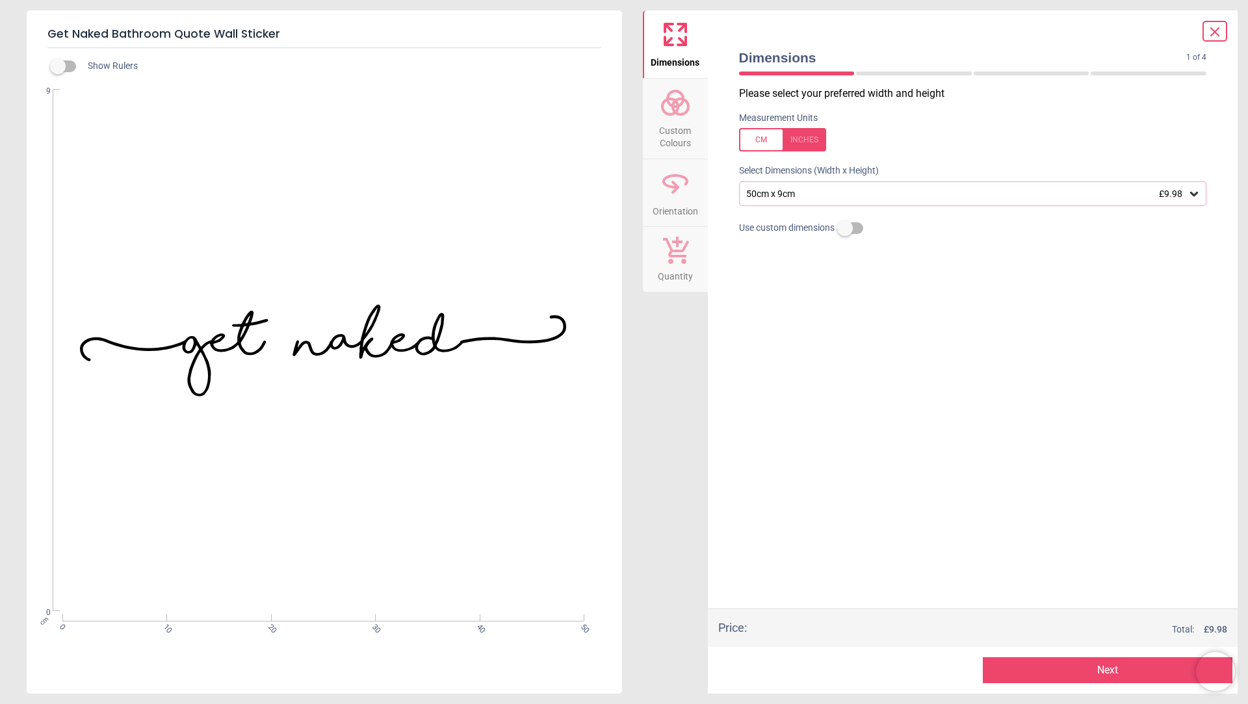  I want to click on div: Total:, so click(997, 630).